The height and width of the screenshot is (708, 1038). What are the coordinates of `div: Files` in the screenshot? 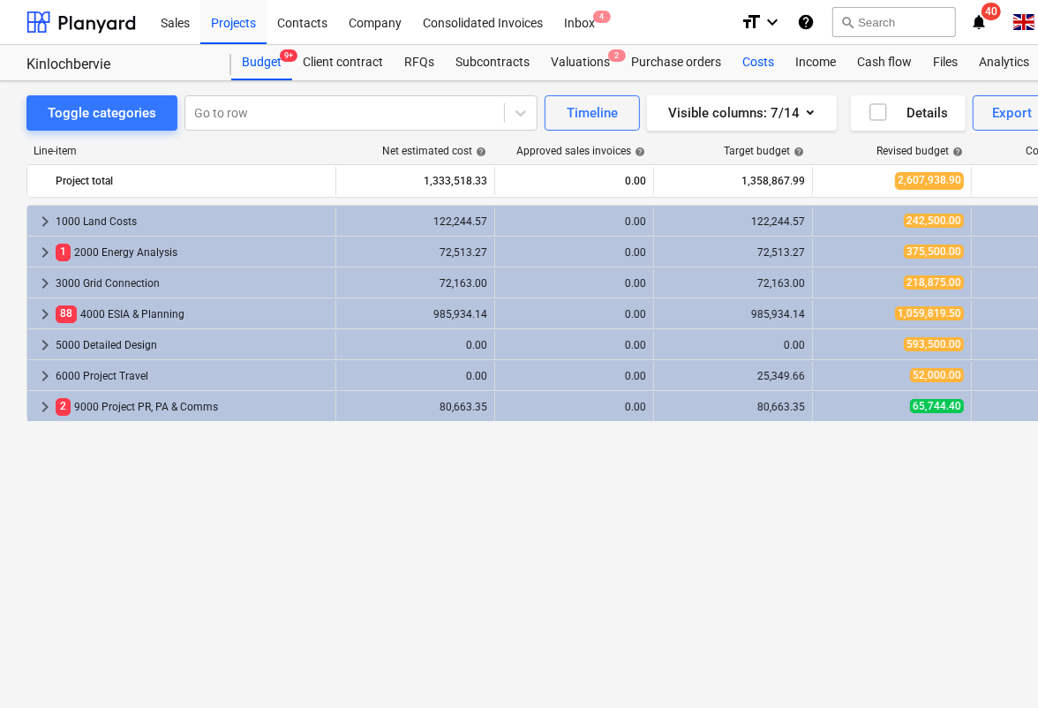 It's located at (945, 63).